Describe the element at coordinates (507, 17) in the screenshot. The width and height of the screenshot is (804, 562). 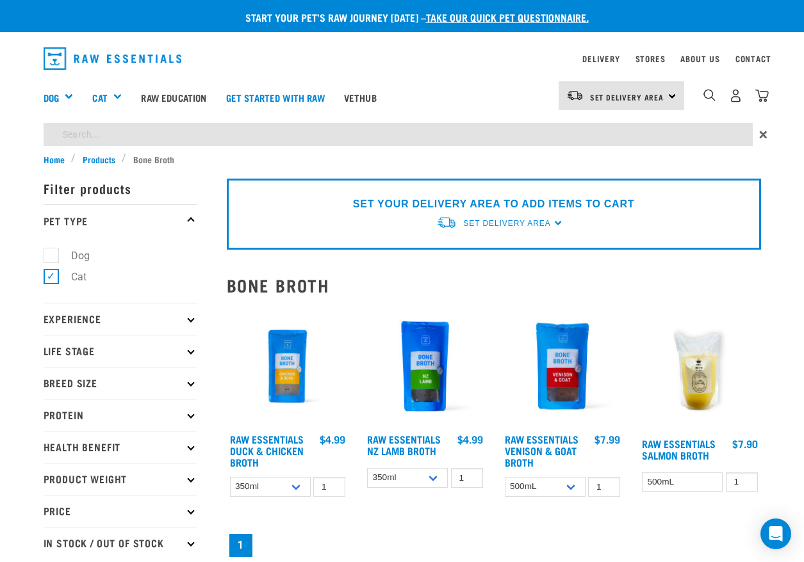
I see `a: take our quick pet questionnaire.` at that location.